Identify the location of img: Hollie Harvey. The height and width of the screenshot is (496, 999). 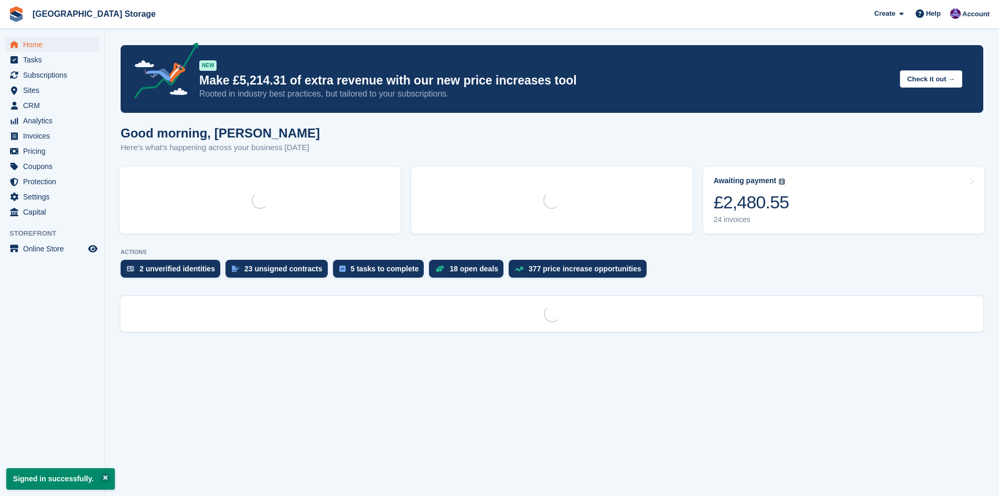
(955, 14).